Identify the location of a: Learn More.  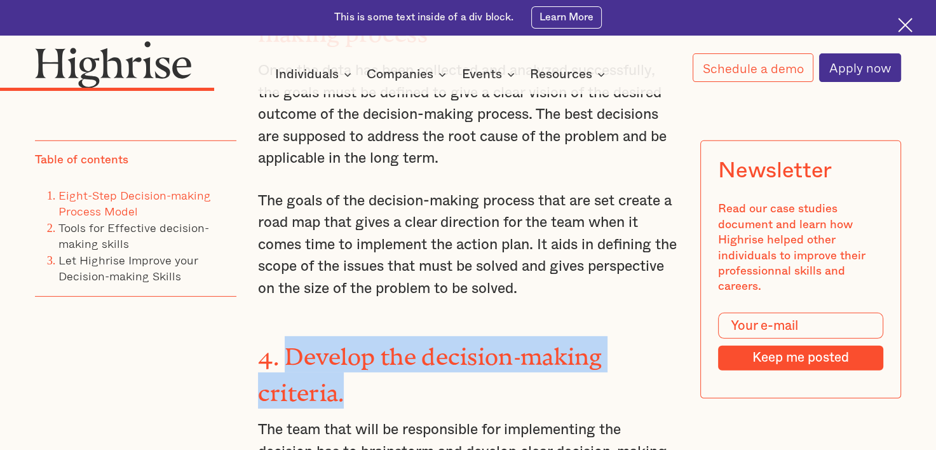
(566, 17).